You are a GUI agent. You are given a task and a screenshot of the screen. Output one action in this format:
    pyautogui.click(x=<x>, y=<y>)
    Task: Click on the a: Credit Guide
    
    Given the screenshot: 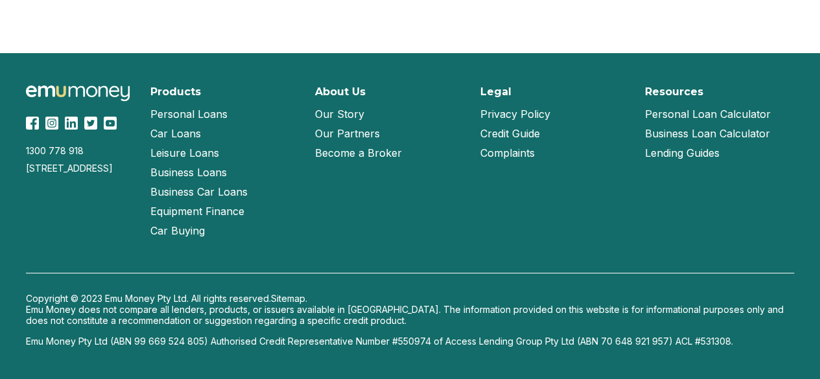 What is the action you would take?
    pyautogui.click(x=509, y=134)
    